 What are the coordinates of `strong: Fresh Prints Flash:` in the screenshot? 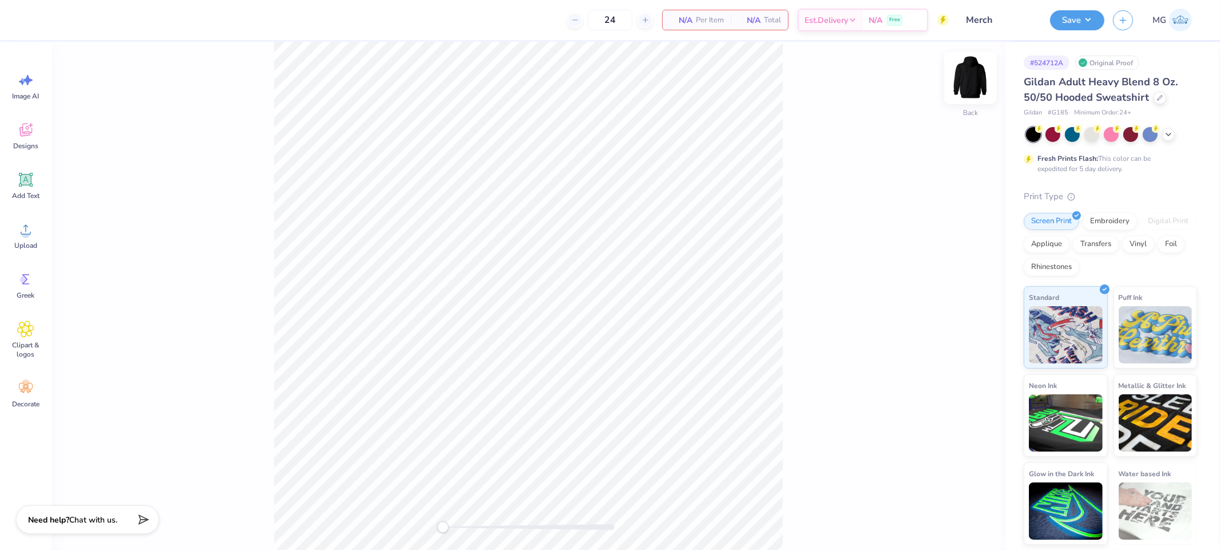 It's located at (1067, 158).